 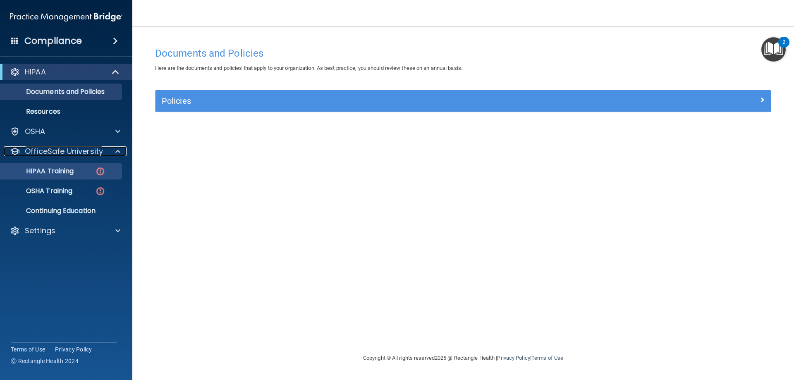 I want to click on a: HIPAA, so click(x=65, y=72).